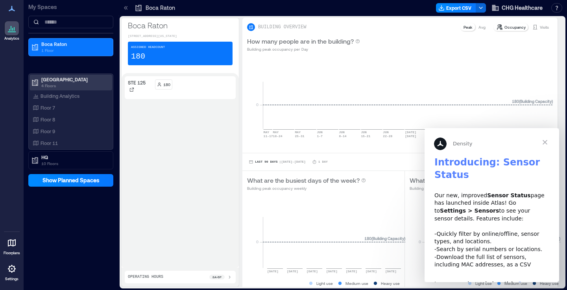 This screenshot has height=290, width=567. What do you see at coordinates (307, 189) in the screenshot?
I see `p: Building peak occupancy weekly` at bounding box center [307, 189].